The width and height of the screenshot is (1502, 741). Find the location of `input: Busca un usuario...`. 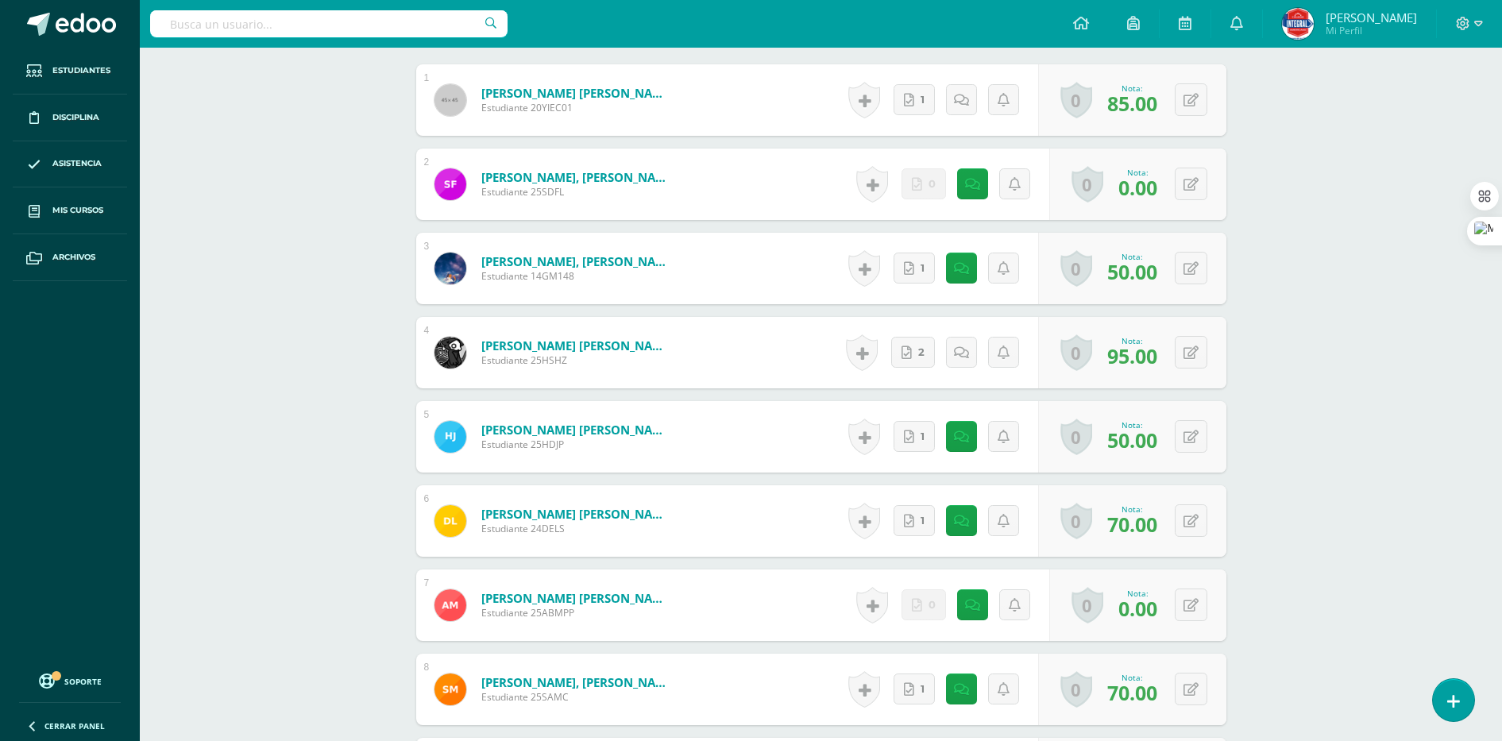

input: Busca un usuario... is located at coordinates (329, 24).